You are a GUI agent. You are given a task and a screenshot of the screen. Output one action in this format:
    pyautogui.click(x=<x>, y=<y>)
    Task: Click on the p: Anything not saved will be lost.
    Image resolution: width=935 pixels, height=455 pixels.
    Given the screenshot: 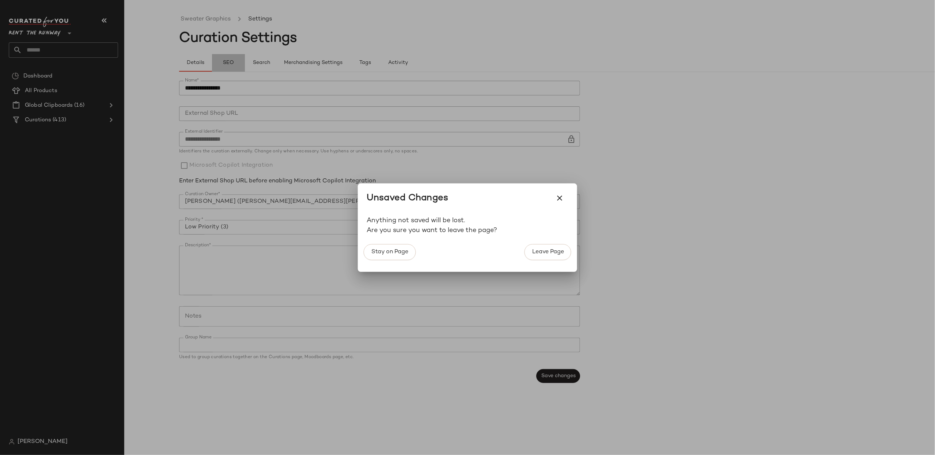 What is the action you would take?
    pyautogui.click(x=468, y=220)
    